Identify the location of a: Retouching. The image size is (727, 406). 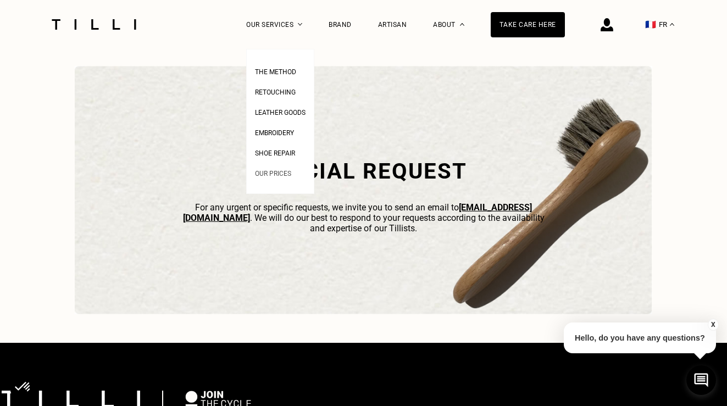
(275, 91).